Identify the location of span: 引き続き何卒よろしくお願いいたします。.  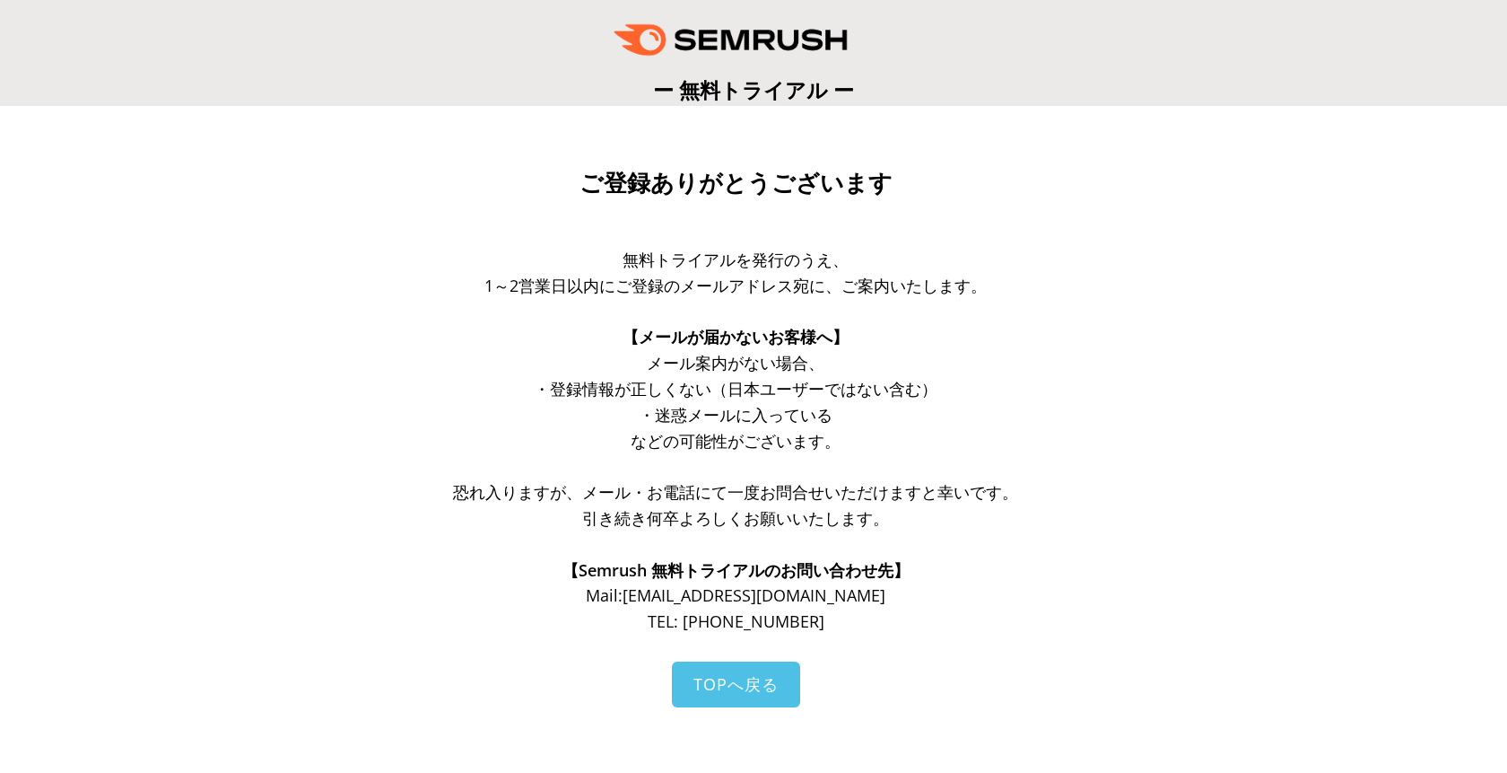
(736, 518).